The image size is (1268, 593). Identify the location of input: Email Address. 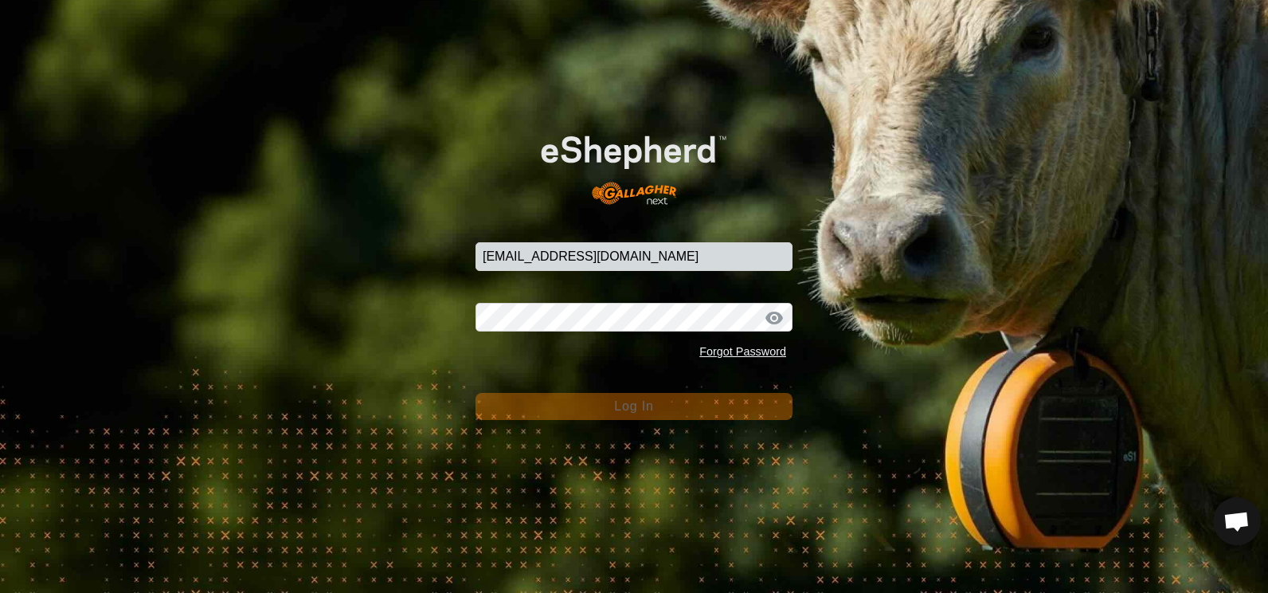
(634, 257).